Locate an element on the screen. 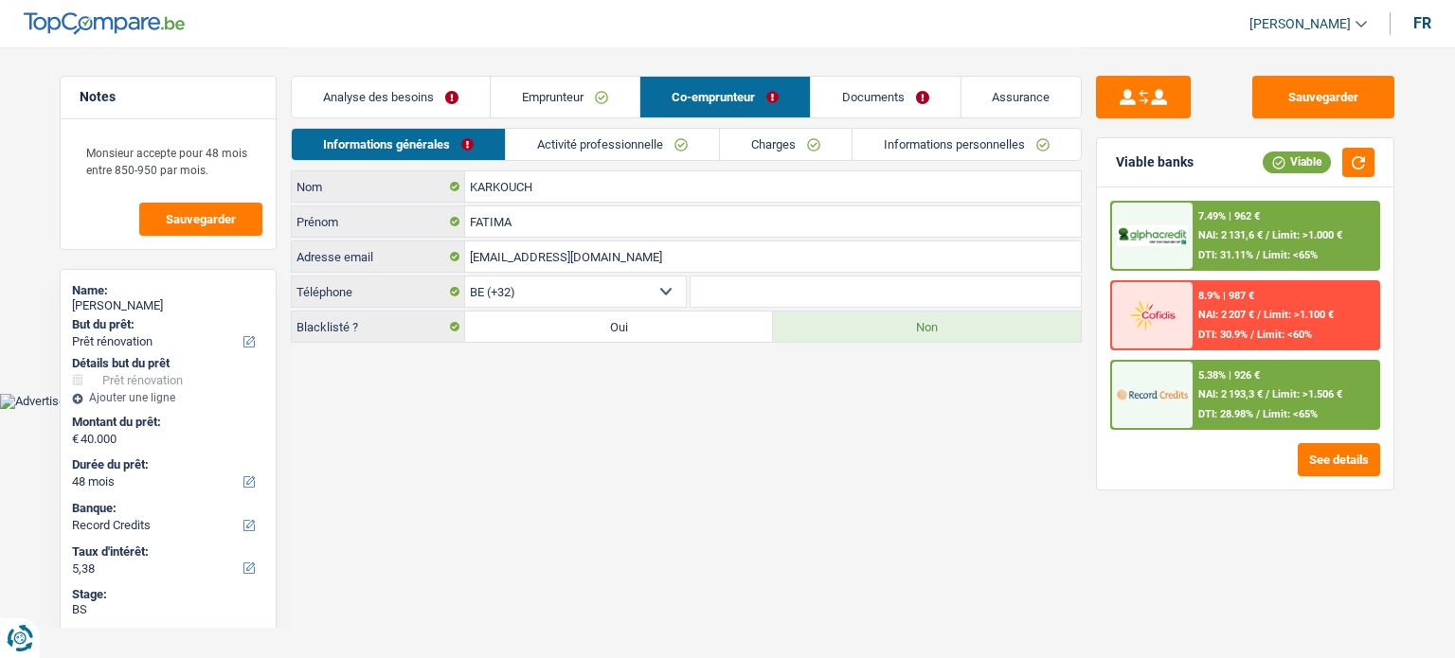 Image resolution: width=1455 pixels, height=658 pixels. a: Activité professionnelle is located at coordinates (612, 144).